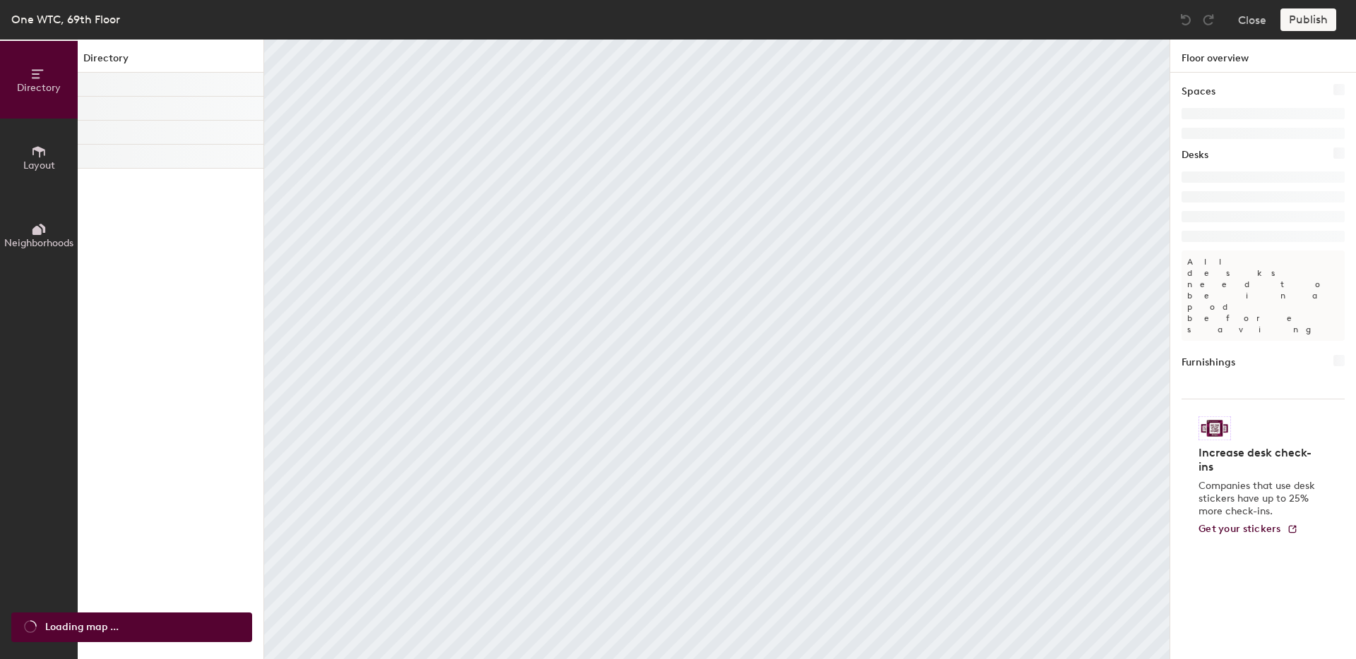  What do you see at coordinates (1214, 429) in the screenshot?
I see `img: Sticker logo` at bounding box center [1214, 429].